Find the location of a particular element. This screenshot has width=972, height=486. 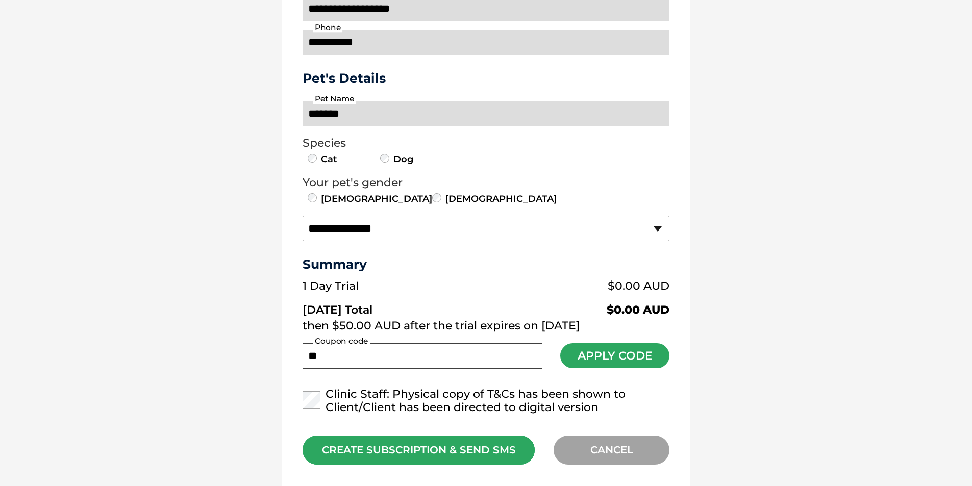

td: 1 Day Trial is located at coordinates (399, 286).